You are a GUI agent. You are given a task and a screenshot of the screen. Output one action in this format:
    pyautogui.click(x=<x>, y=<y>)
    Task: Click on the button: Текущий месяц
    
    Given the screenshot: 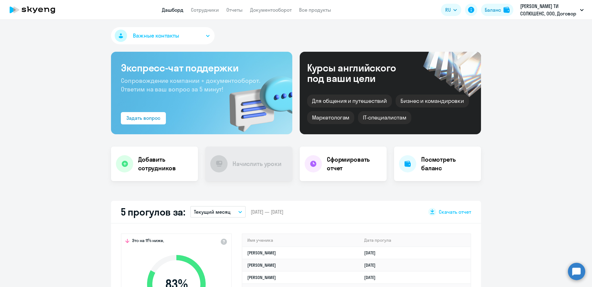 What is the action you would take?
    pyautogui.click(x=218, y=212)
    